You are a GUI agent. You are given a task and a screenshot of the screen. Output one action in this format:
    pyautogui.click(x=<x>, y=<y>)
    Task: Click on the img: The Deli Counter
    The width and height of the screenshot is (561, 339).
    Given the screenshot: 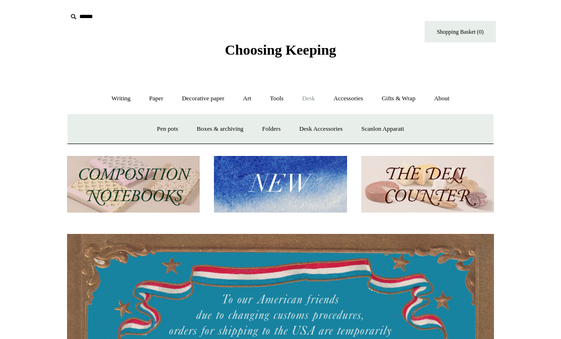 What is the action you would take?
    pyautogui.click(x=427, y=184)
    